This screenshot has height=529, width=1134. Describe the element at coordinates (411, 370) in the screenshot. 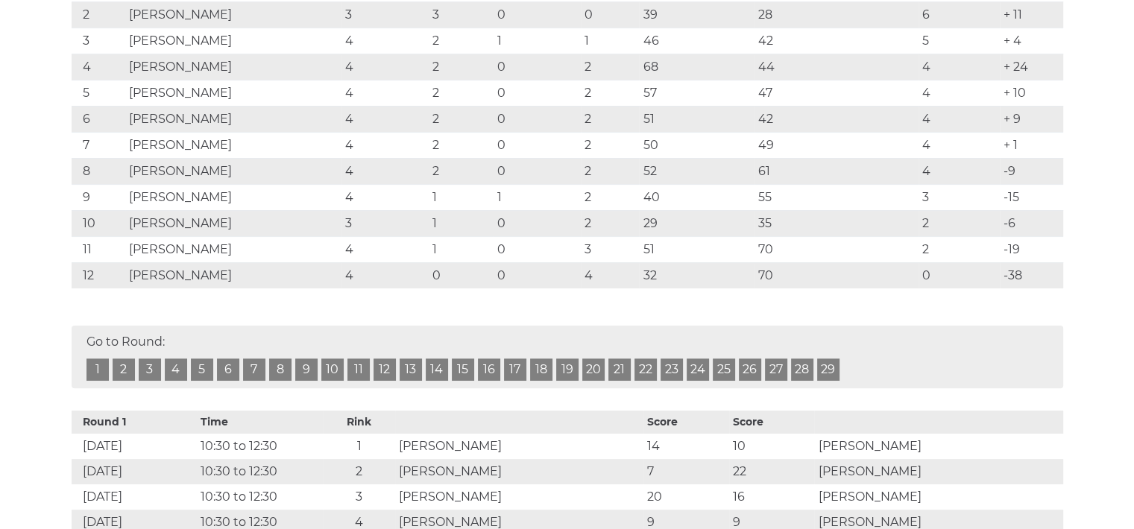

I see `a: 13` at that location.